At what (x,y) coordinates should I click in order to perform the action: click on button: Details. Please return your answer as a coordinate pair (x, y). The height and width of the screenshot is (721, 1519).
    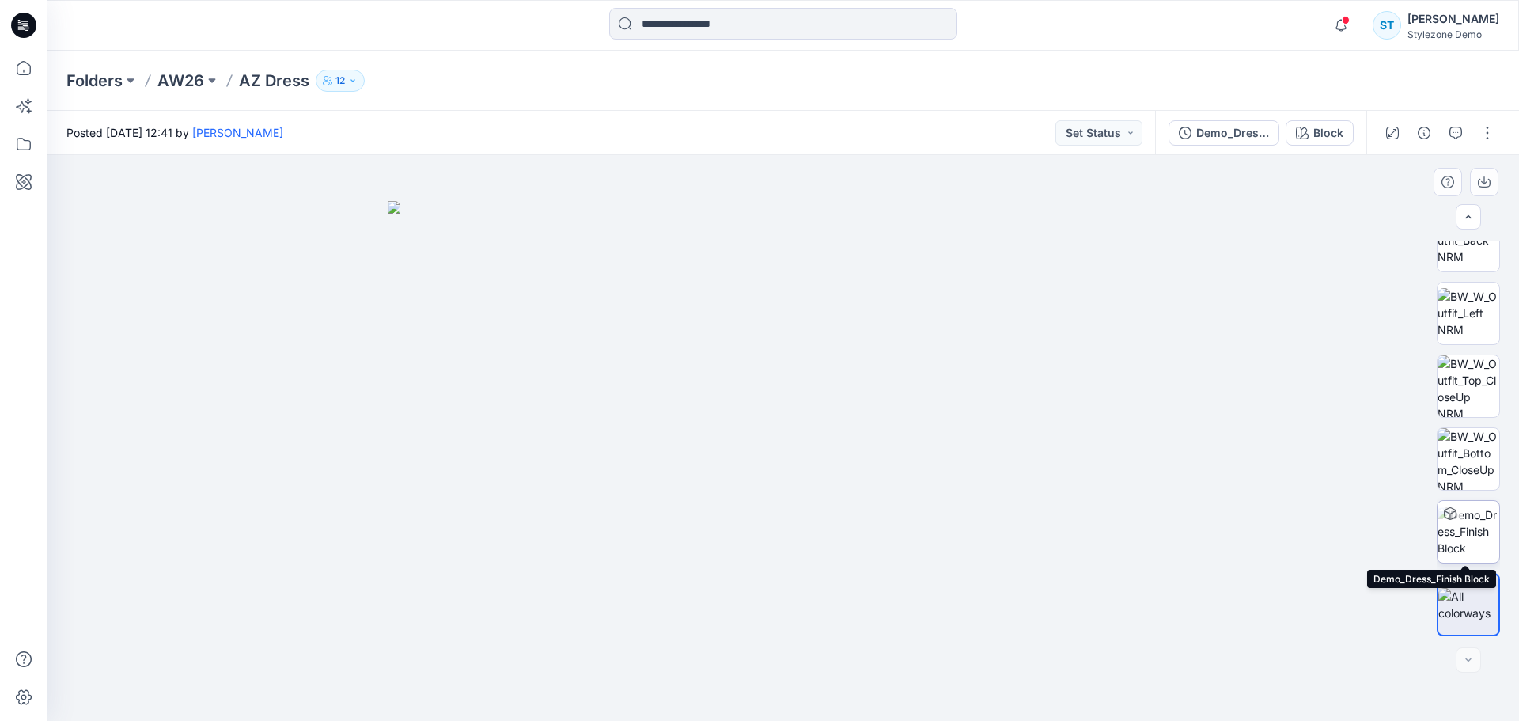
    Looking at the image, I should click on (1424, 133).